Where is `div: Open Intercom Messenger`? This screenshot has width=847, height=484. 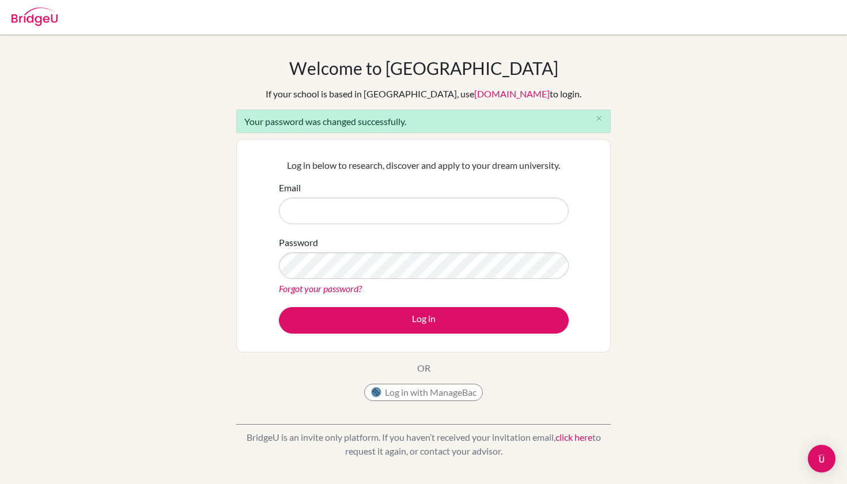
div: Open Intercom Messenger is located at coordinates (822, 459).